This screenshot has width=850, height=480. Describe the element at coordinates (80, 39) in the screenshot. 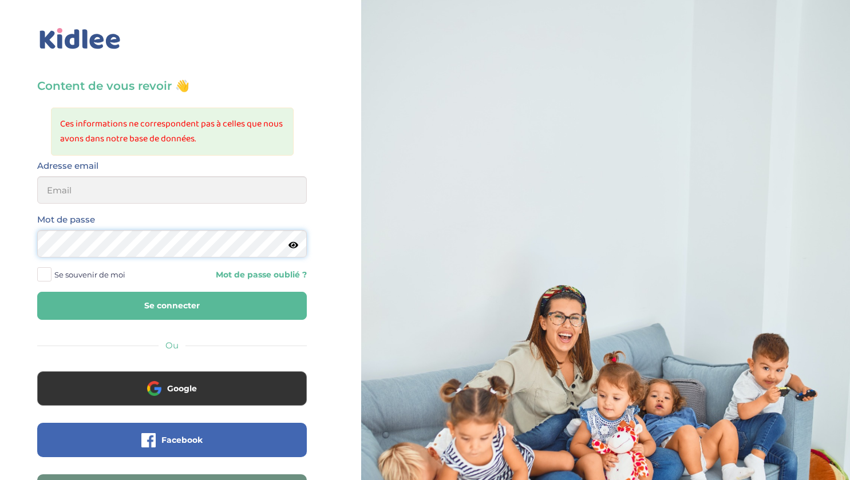

I see `img: logo_kidlee_bleu` at that location.